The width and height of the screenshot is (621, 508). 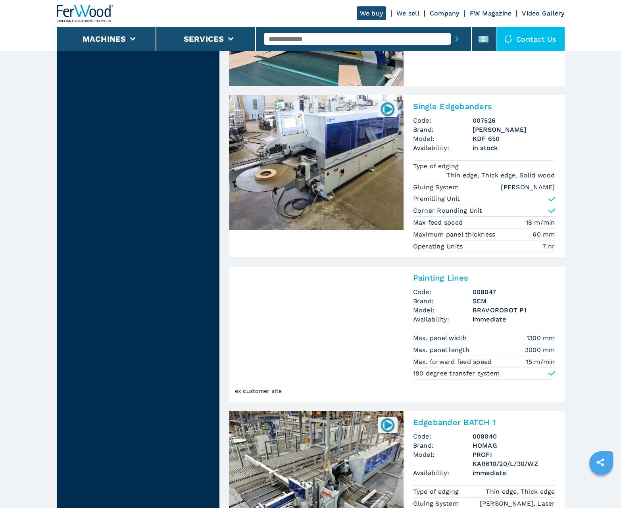 I want to click on em: 60 mm, so click(x=544, y=234).